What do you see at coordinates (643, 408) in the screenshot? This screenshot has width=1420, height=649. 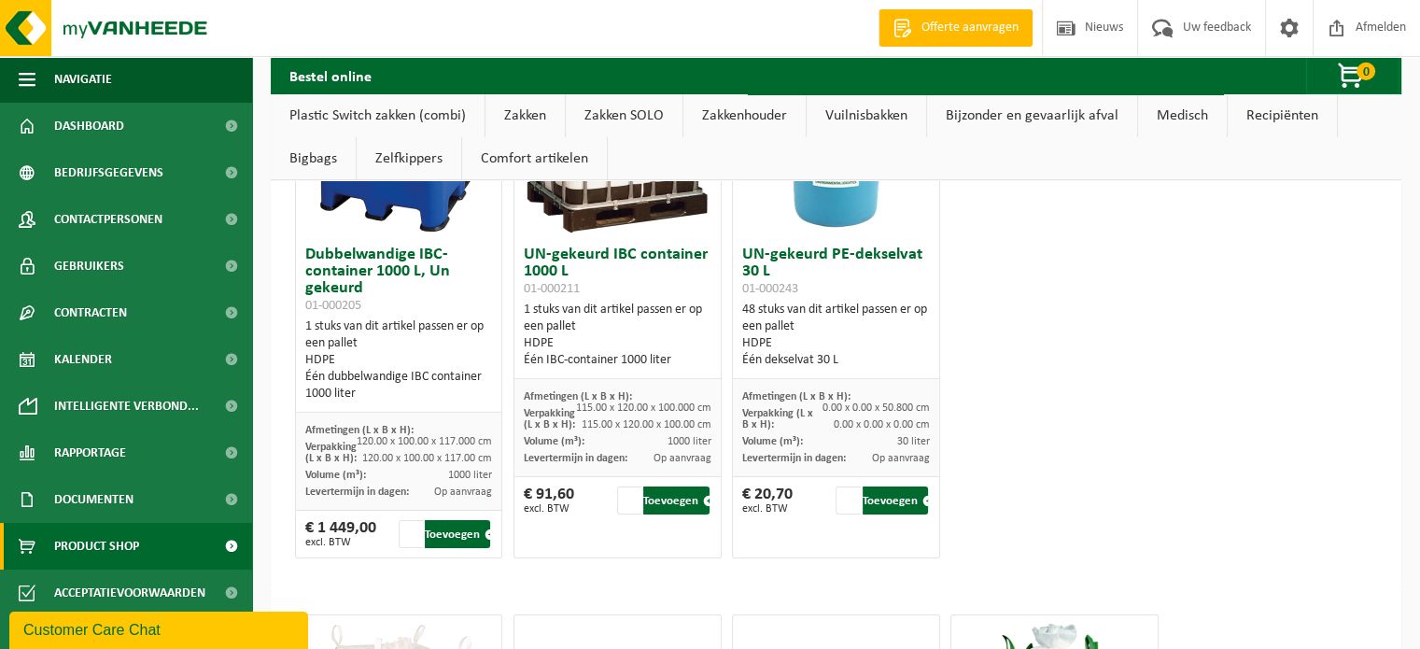 I see `span: 115.00 x 120.00 x 100.000 cm` at bounding box center [643, 408].